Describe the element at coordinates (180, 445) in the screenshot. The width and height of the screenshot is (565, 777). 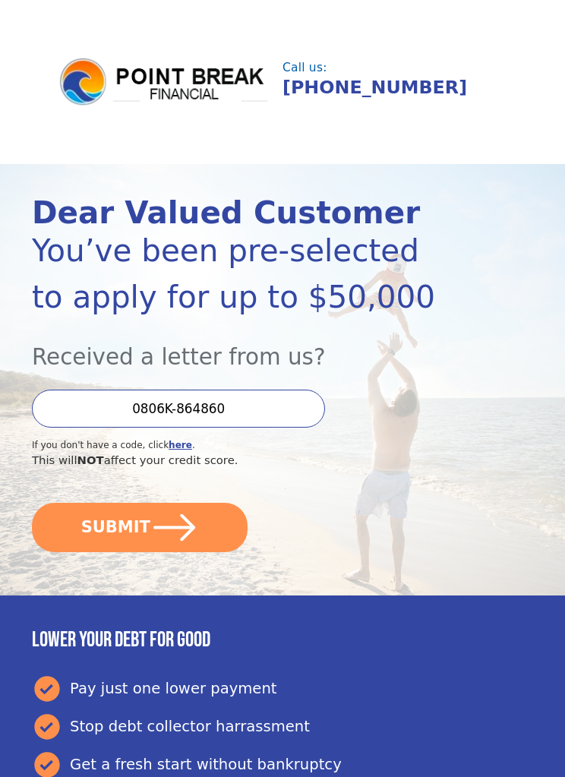
I see `b: here` at that location.